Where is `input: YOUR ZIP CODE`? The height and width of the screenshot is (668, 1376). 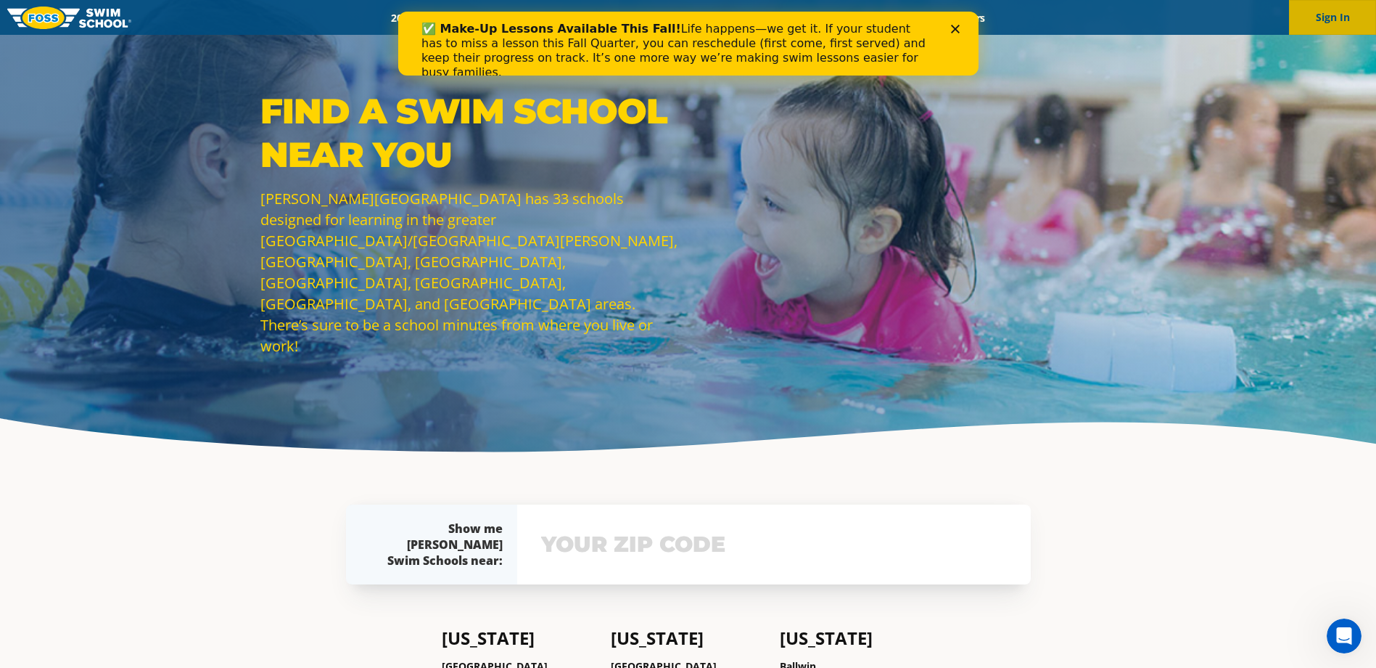
input: YOUR ZIP CODE is located at coordinates (774, 544).